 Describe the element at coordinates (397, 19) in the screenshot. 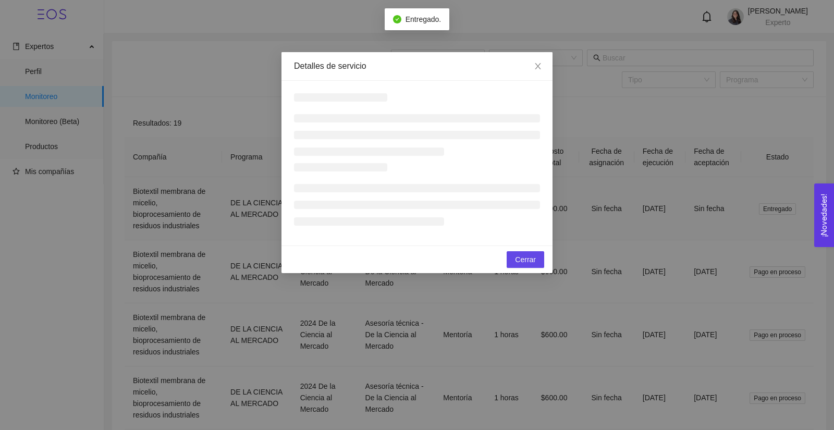

I see `span: check-circle` at that location.